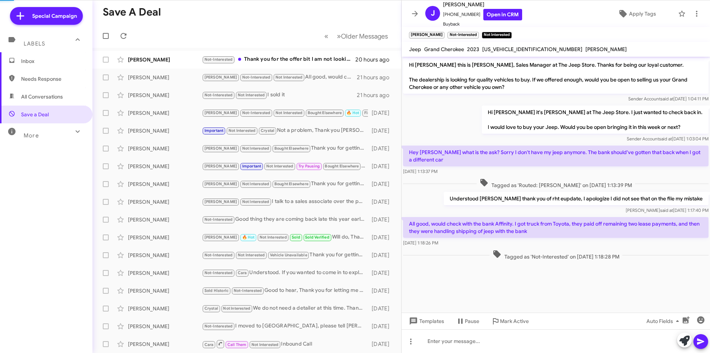 The image size is (710, 353). What do you see at coordinates (326, 36) in the screenshot?
I see `button: Previous` at bounding box center [326, 36].